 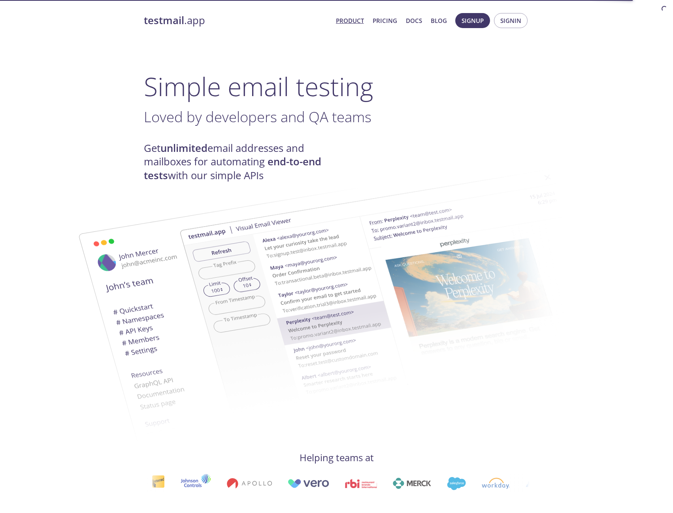 What do you see at coordinates (439, 21) in the screenshot?
I see `a: Blog` at bounding box center [439, 21].